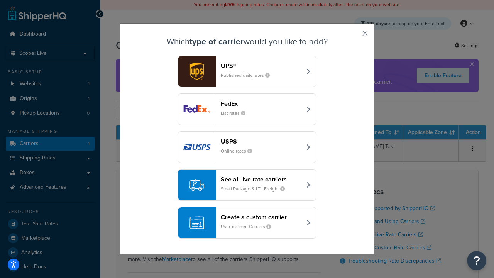 The height and width of the screenshot is (278, 494). I want to click on img: fedEx logo, so click(197, 109).